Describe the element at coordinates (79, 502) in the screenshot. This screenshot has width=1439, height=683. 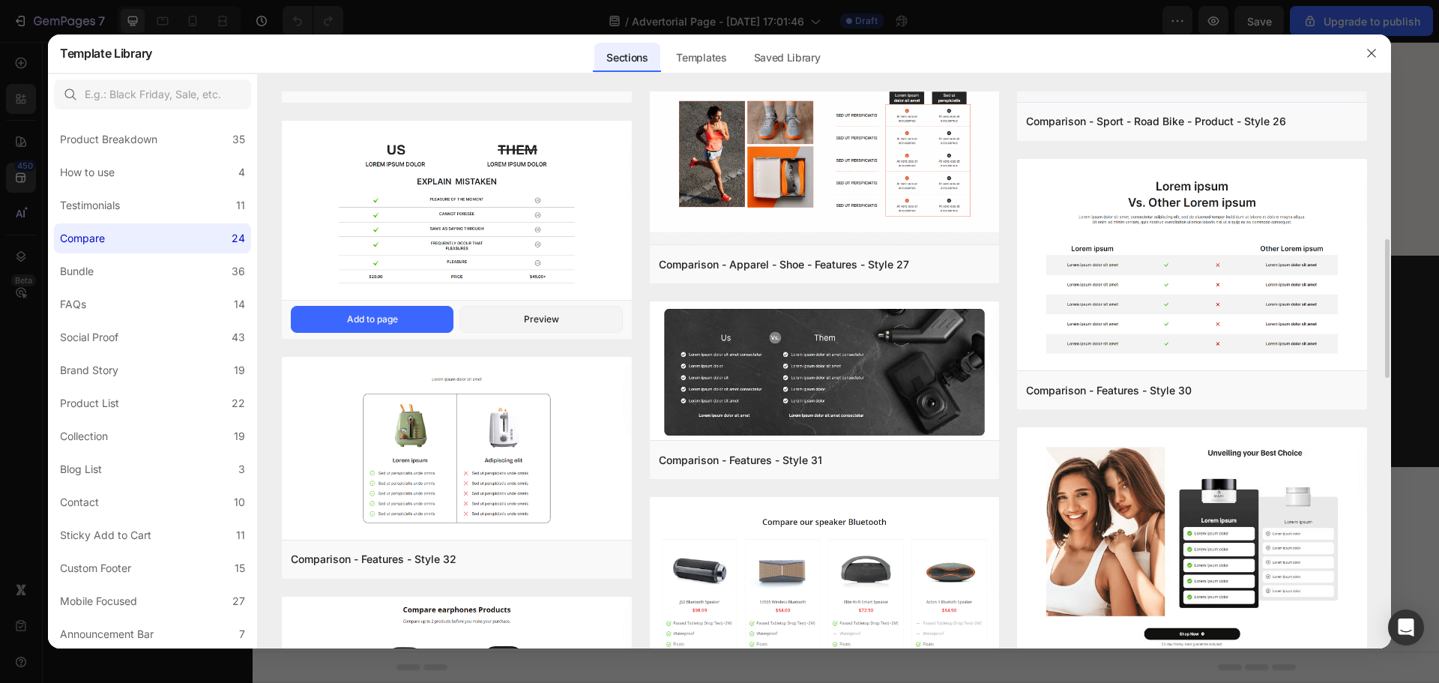
I see `div: Contact` at that location.